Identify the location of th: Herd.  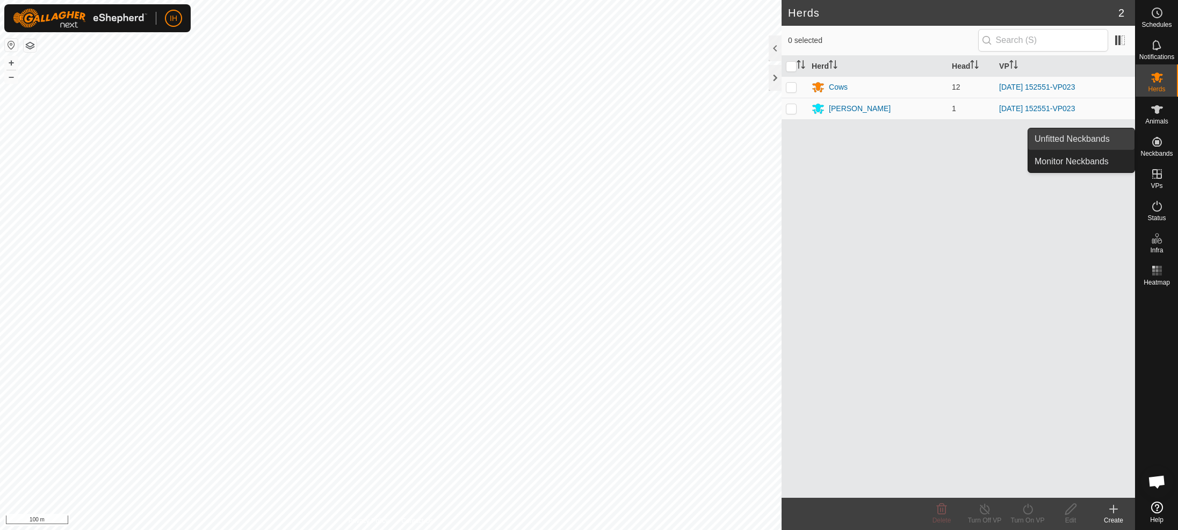
(877, 66).